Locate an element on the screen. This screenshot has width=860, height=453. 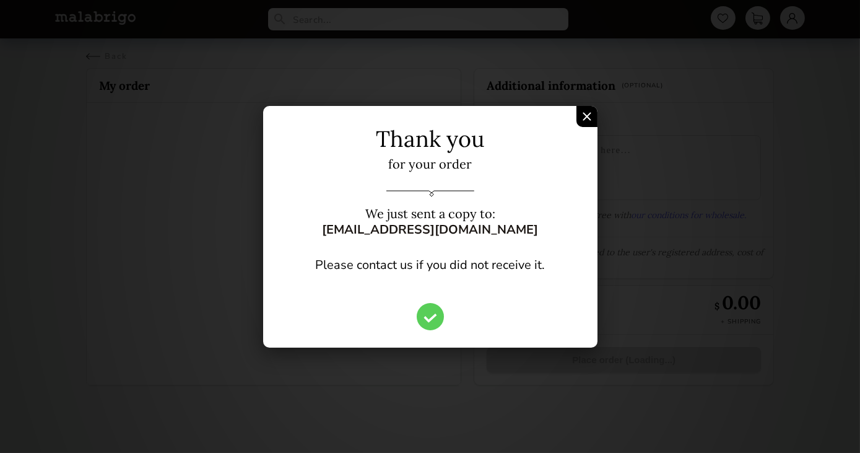
img: order-separator.89fa5524.svg is located at coordinates (430, 193).